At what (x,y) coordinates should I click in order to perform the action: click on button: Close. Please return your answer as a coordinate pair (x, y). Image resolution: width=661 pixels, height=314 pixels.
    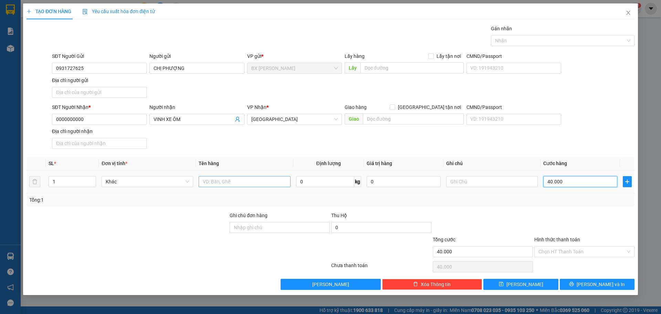
    Looking at the image, I should click on (629, 13).